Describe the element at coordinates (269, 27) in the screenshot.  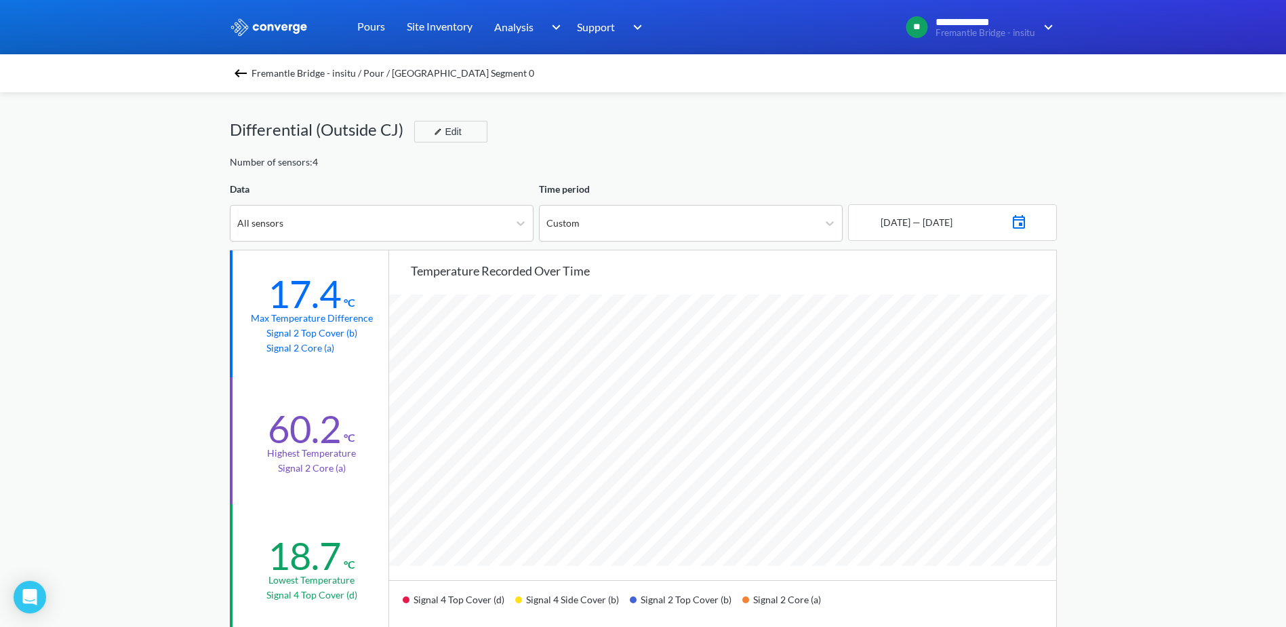
I see `img: logo_ewhite.svg` at that location.